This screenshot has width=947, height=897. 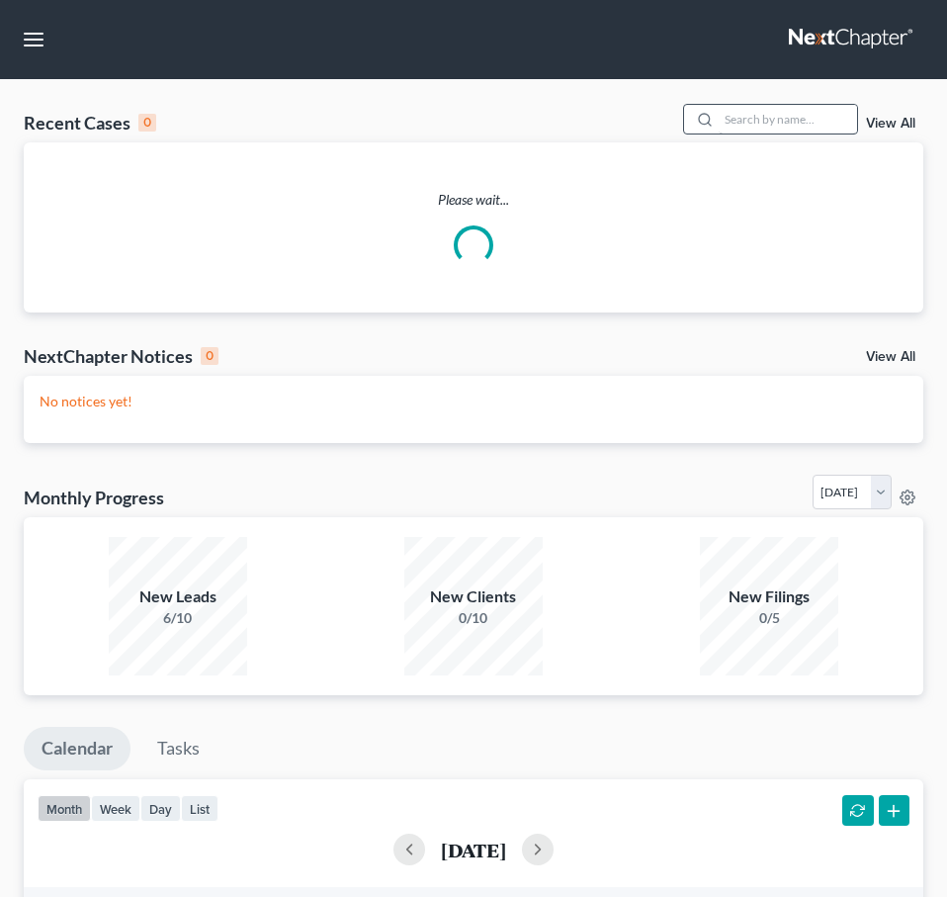 What do you see at coordinates (178, 596) in the screenshot?
I see `div: New Leads` at bounding box center [178, 596].